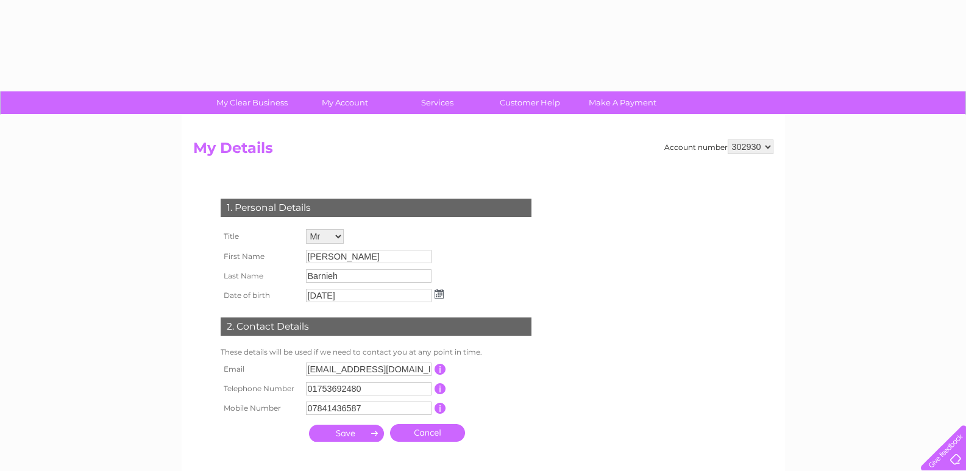  What do you see at coordinates (484, 151) in the screenshot?
I see `h2: My Details` at bounding box center [484, 151].